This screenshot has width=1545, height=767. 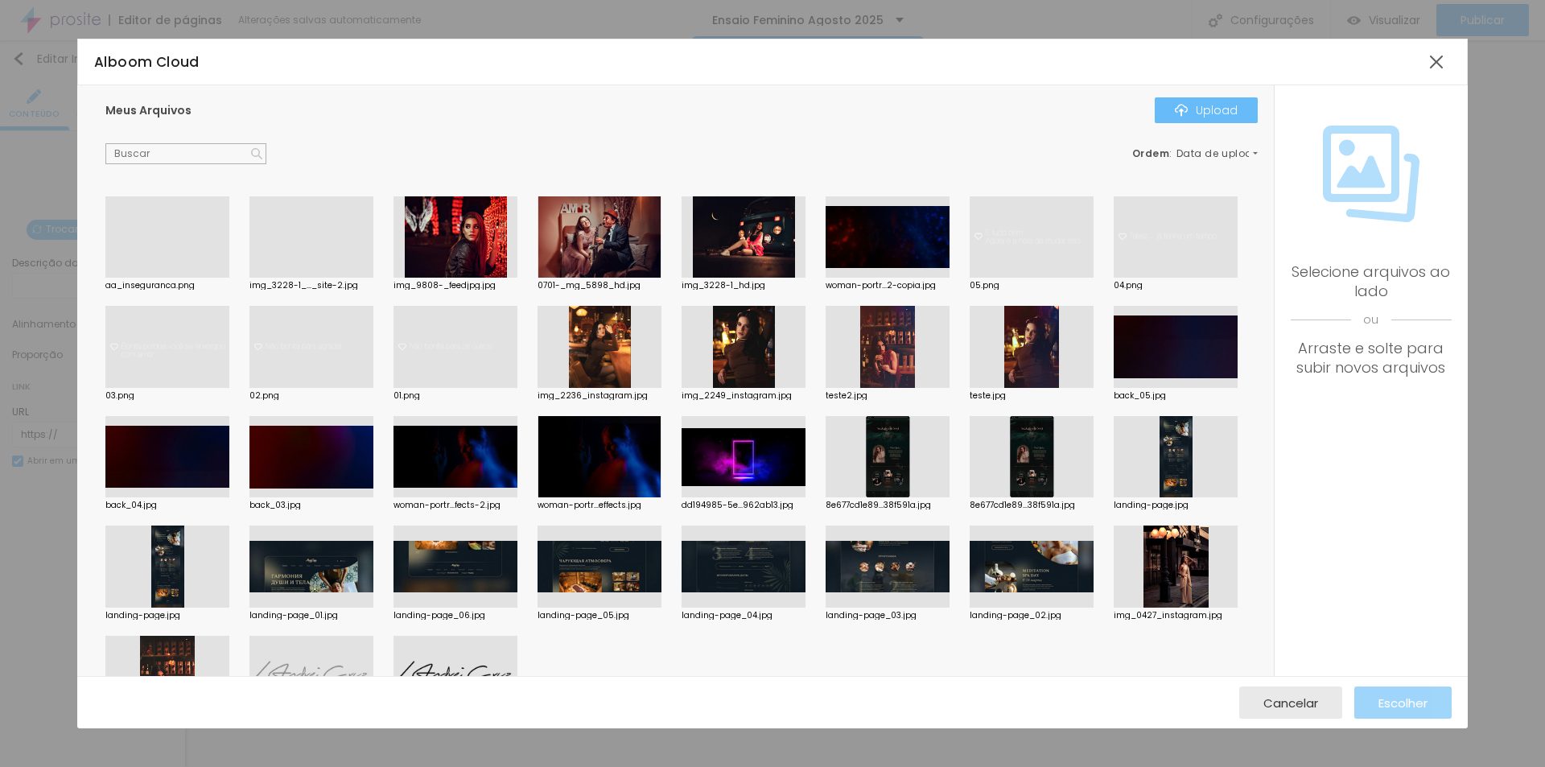 I want to click on div: back_04.jpg, so click(x=167, y=505).